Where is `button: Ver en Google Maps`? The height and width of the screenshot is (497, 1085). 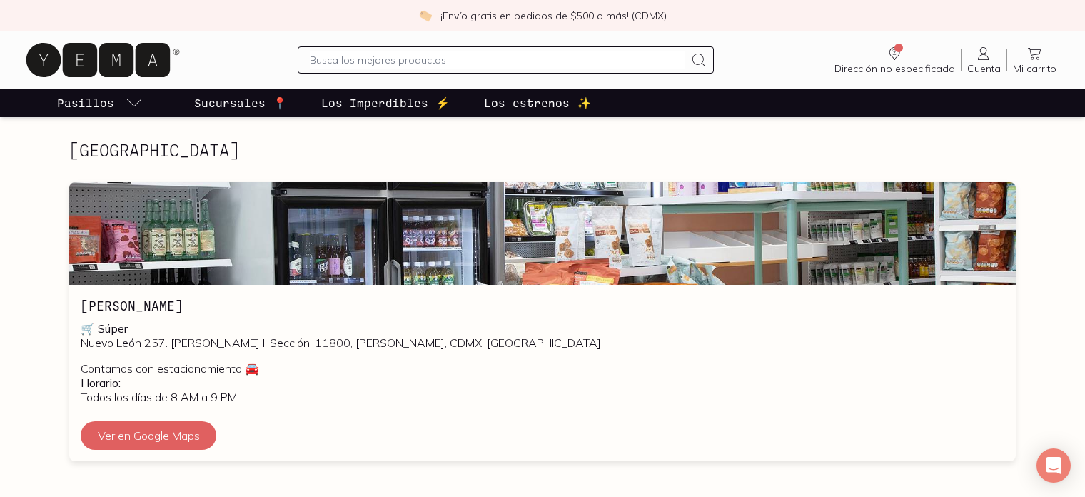 button: Ver en Google Maps is located at coordinates (148, 435).